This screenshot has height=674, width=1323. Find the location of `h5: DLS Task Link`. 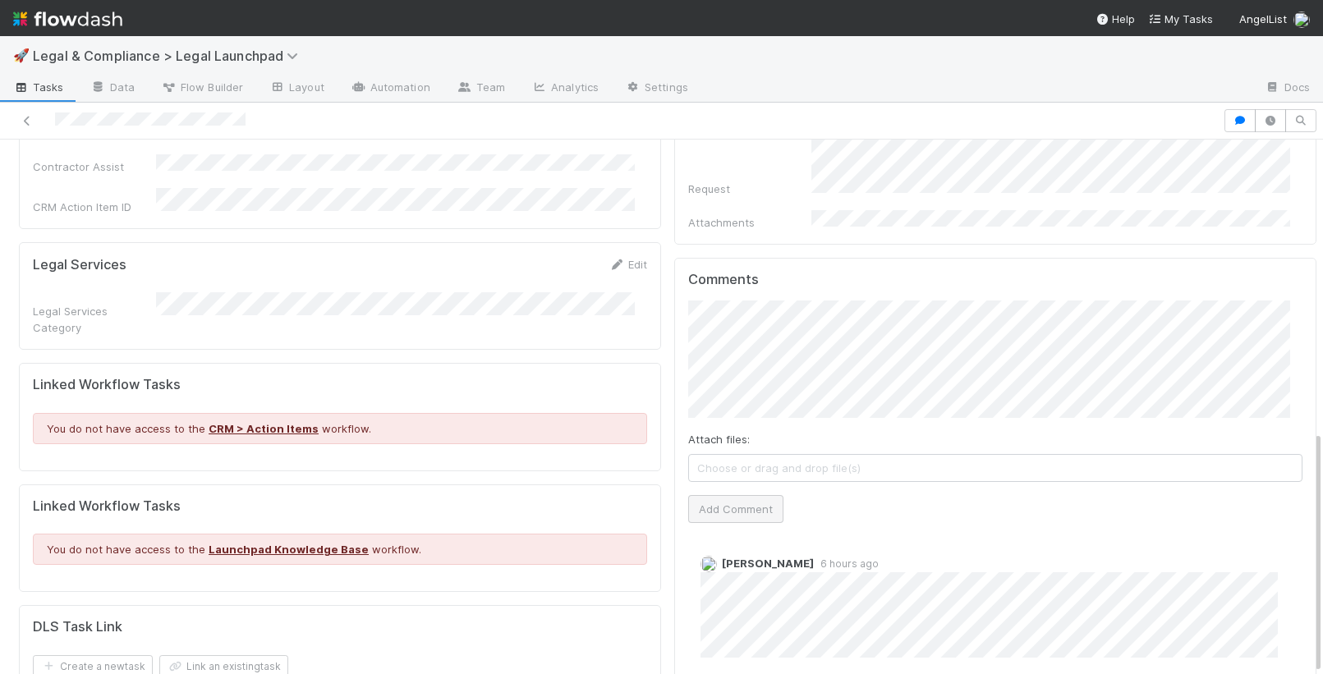

h5: DLS Task Link is located at coordinates (77, 627).